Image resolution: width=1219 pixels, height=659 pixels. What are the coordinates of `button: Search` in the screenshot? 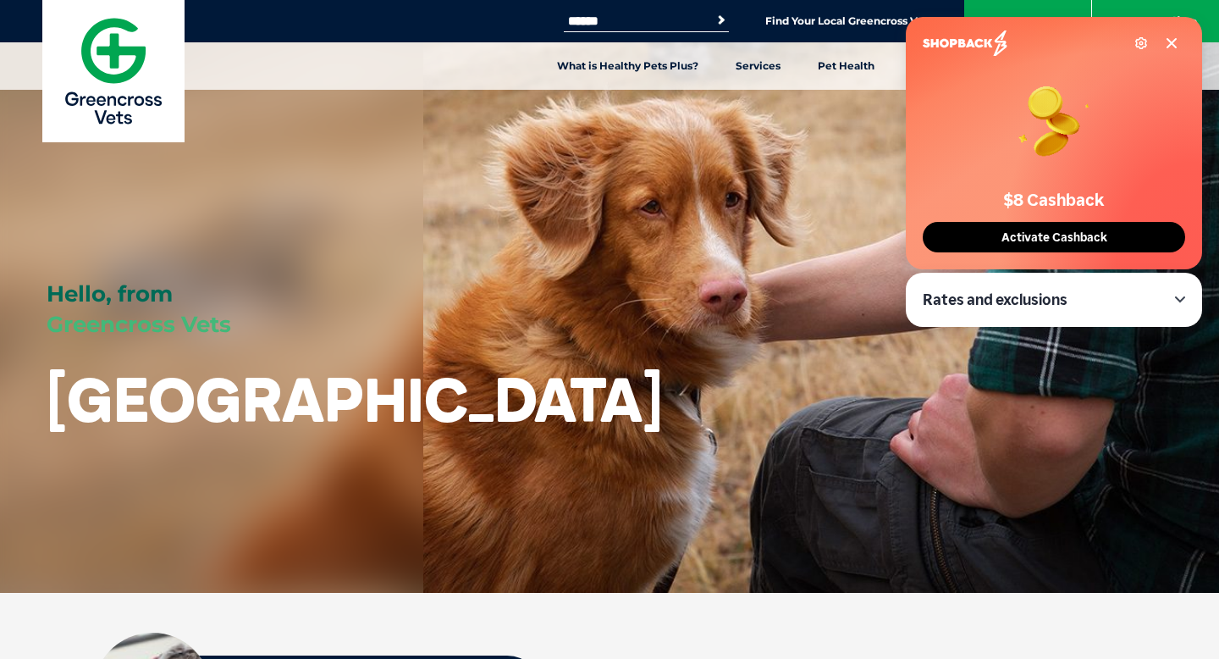 It's located at (721, 20).